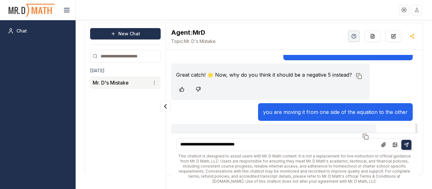  I want to click on span: Chat, so click(21, 31).